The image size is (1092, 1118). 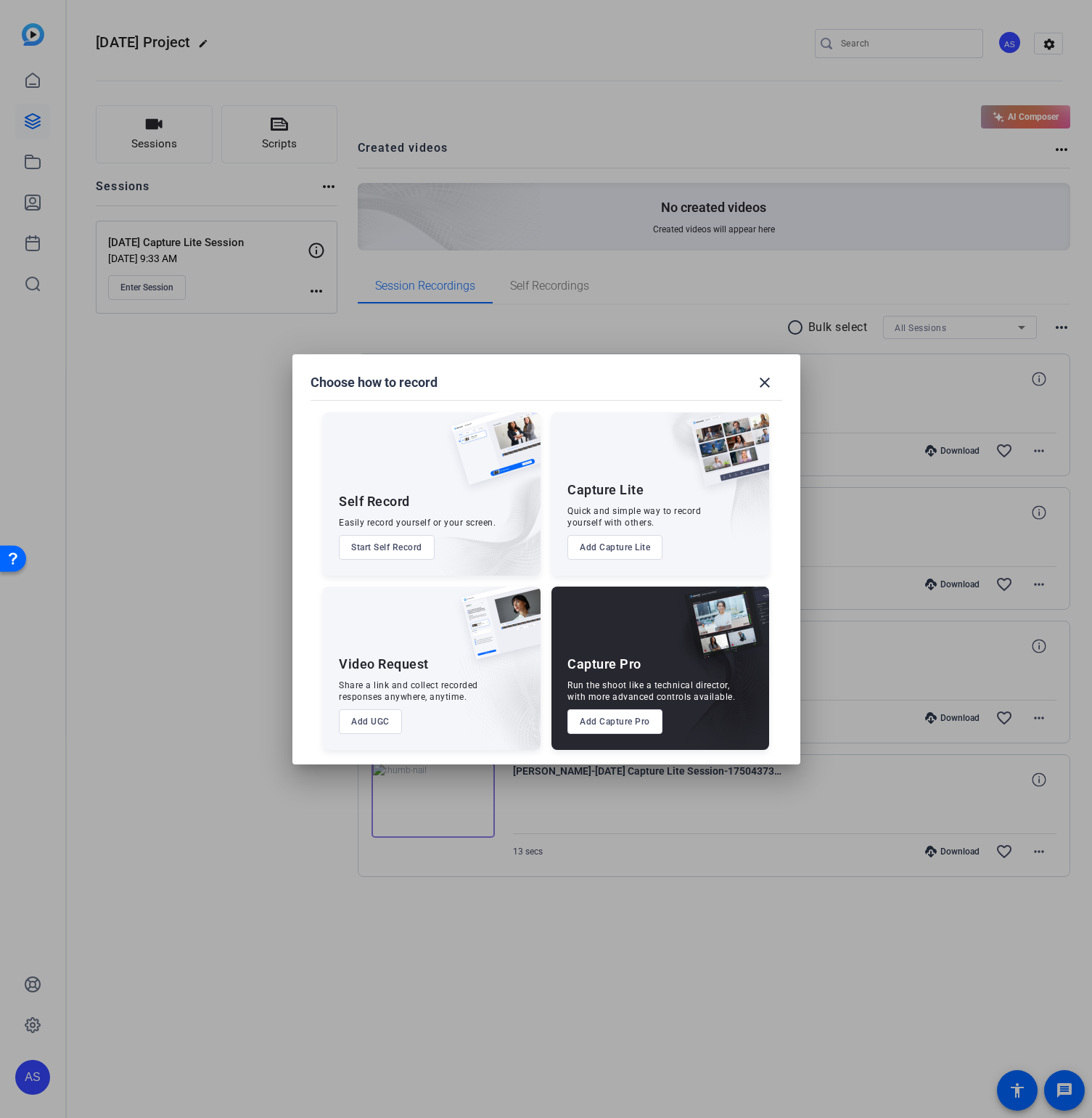 What do you see at coordinates (715, 677) in the screenshot?
I see `img: embarkstudio-capture-pro.png` at bounding box center [715, 677].